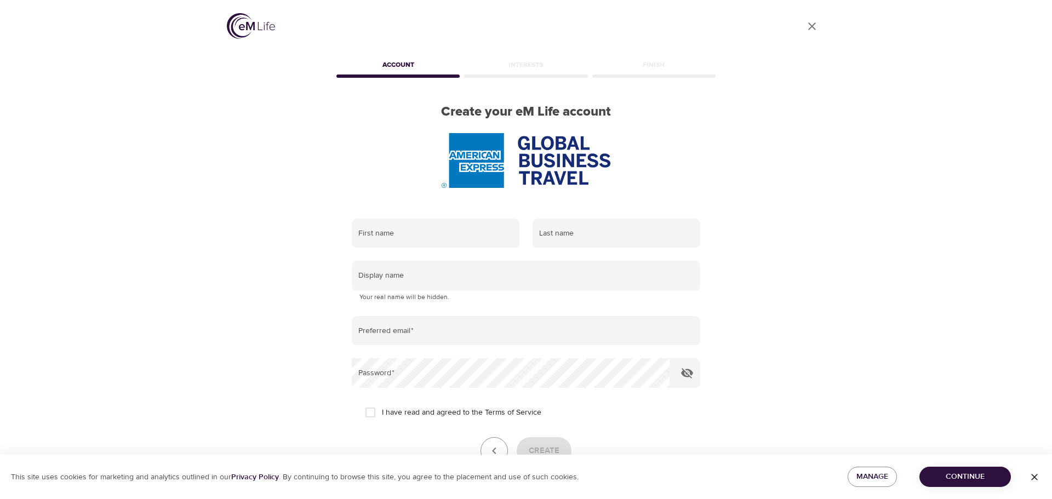 The height and width of the screenshot is (499, 1052). Describe the element at coordinates (526, 297) in the screenshot. I see `p: Your real name will be hidden.` at that location.